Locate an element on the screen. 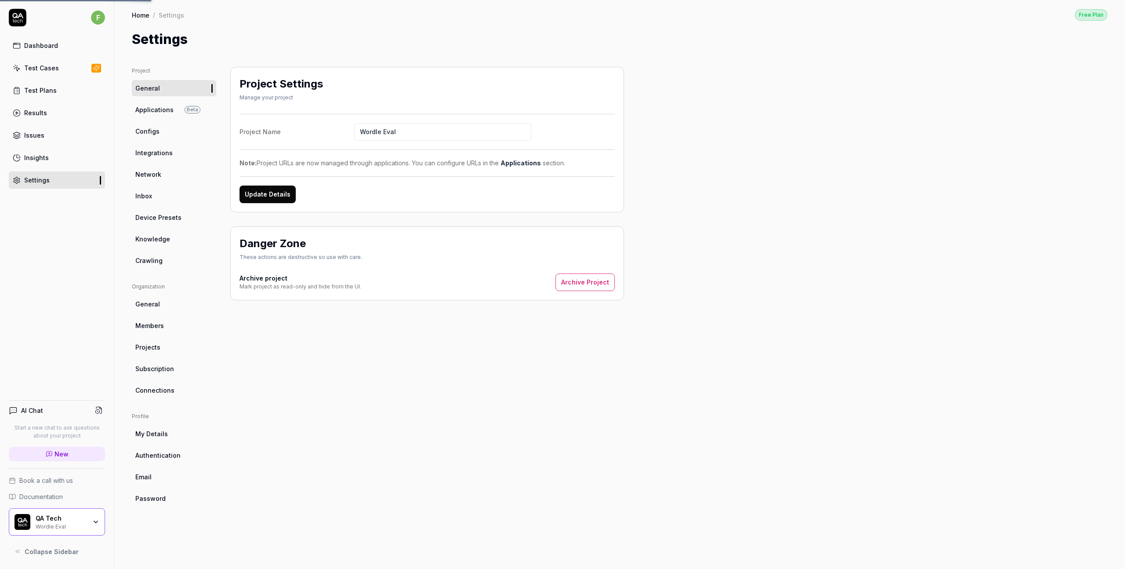  span: Inbox is located at coordinates (144, 196).